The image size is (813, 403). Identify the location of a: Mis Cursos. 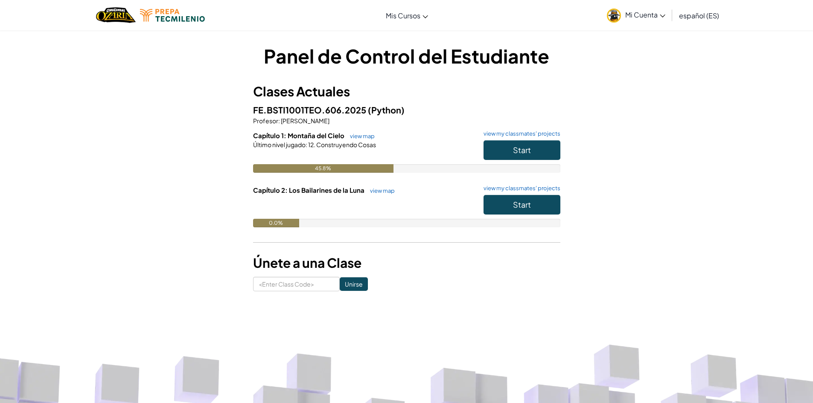
(407, 15).